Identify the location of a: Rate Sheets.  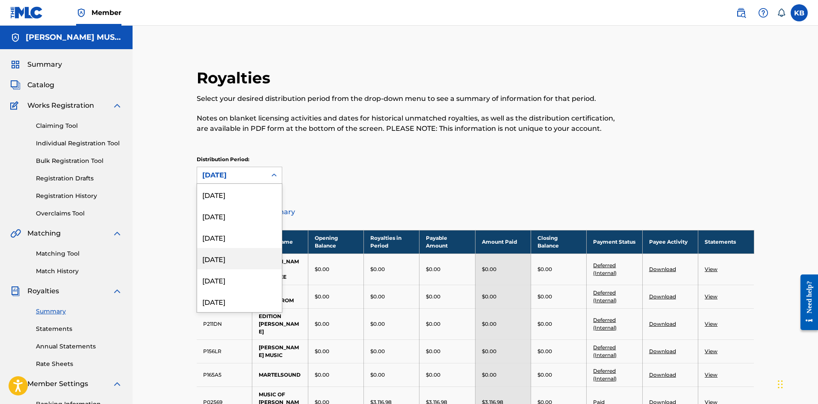
(79, 364).